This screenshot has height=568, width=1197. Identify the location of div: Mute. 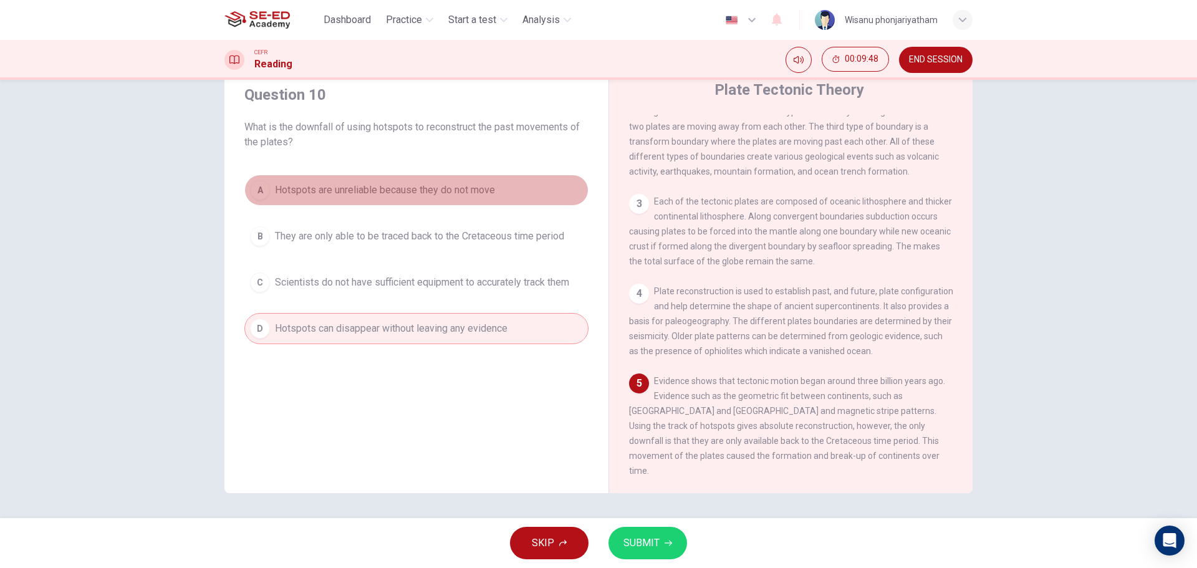
(799, 60).